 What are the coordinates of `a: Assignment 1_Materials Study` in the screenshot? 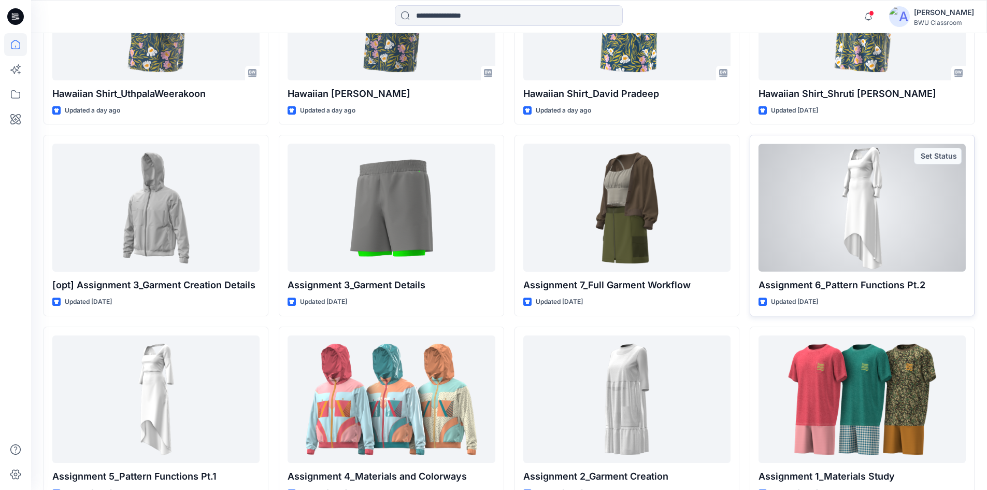 It's located at (863, 399).